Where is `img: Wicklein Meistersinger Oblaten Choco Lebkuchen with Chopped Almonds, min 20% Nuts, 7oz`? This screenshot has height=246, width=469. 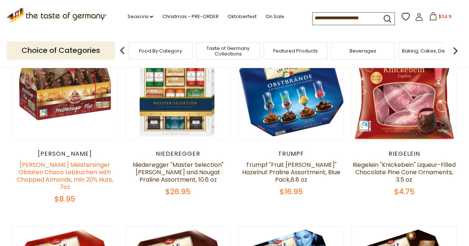
img: Wicklein Meistersinger Oblaten Choco Lebkuchen with Chopped Almonds, min 20% Nuts, 7oz is located at coordinates (65, 87).